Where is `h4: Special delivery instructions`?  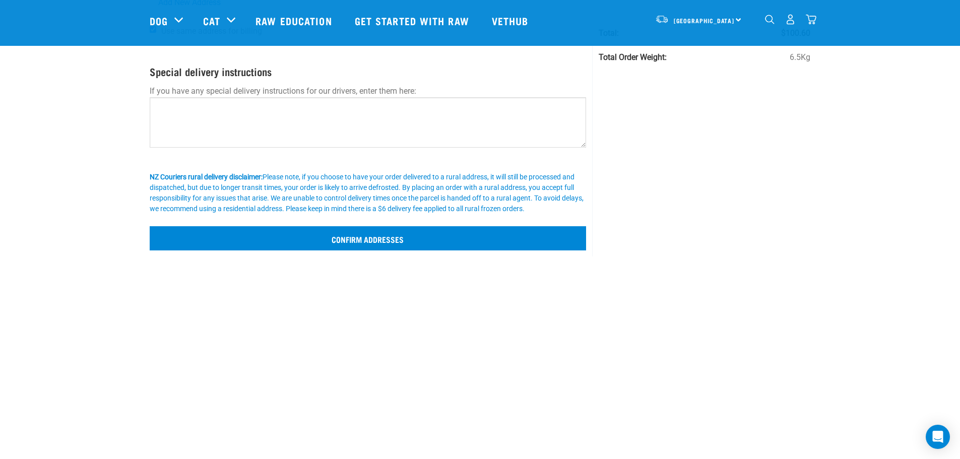
h4: Special delivery instructions is located at coordinates (368, 71).